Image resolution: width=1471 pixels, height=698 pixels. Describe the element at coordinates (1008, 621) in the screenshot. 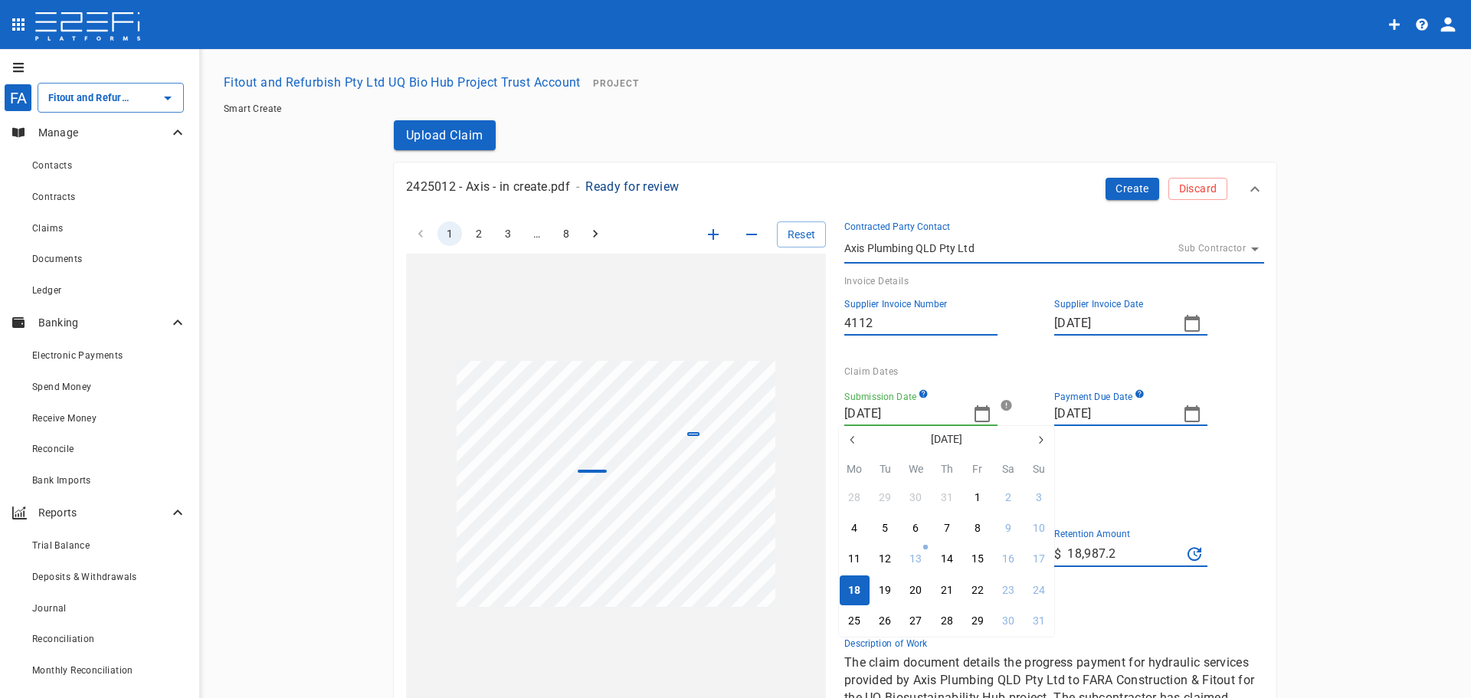

I see `button: 30 August 2025` at that location.